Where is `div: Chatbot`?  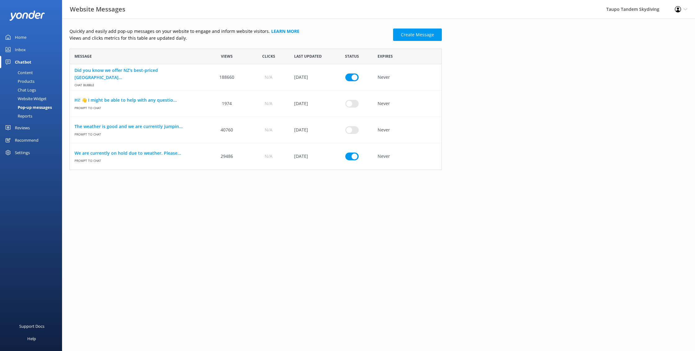 div: Chatbot is located at coordinates (23, 62).